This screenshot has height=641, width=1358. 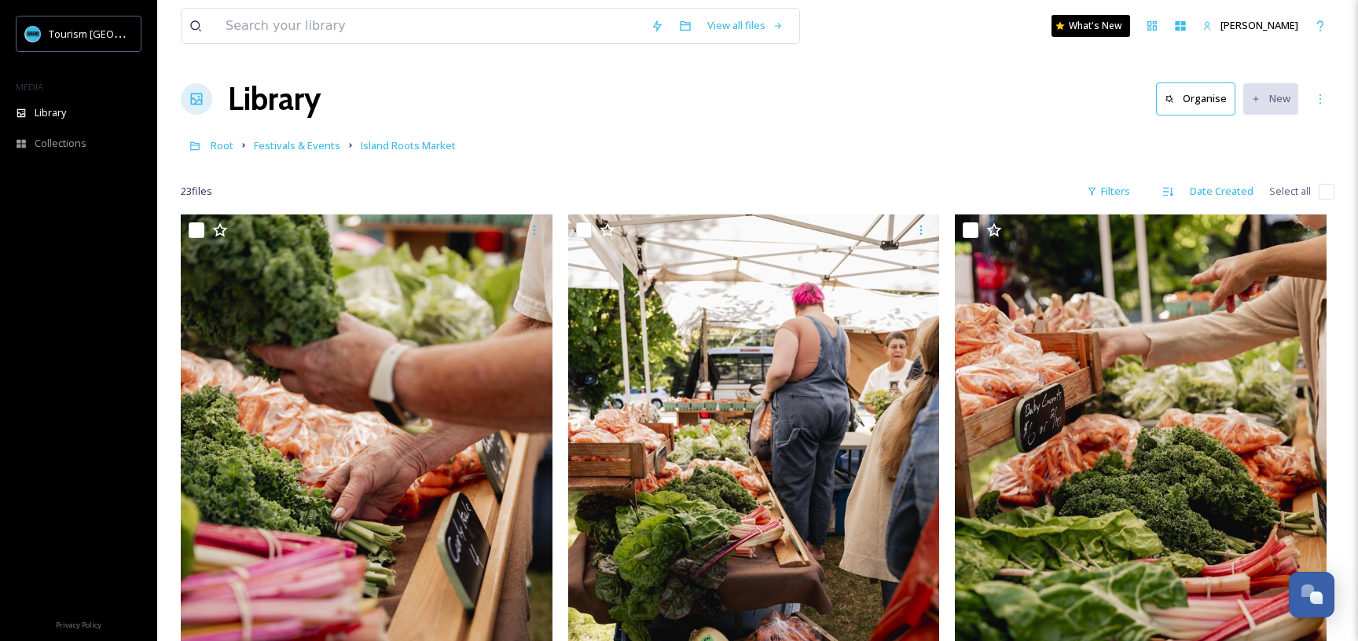 I want to click on div: Date Created, so click(x=1221, y=191).